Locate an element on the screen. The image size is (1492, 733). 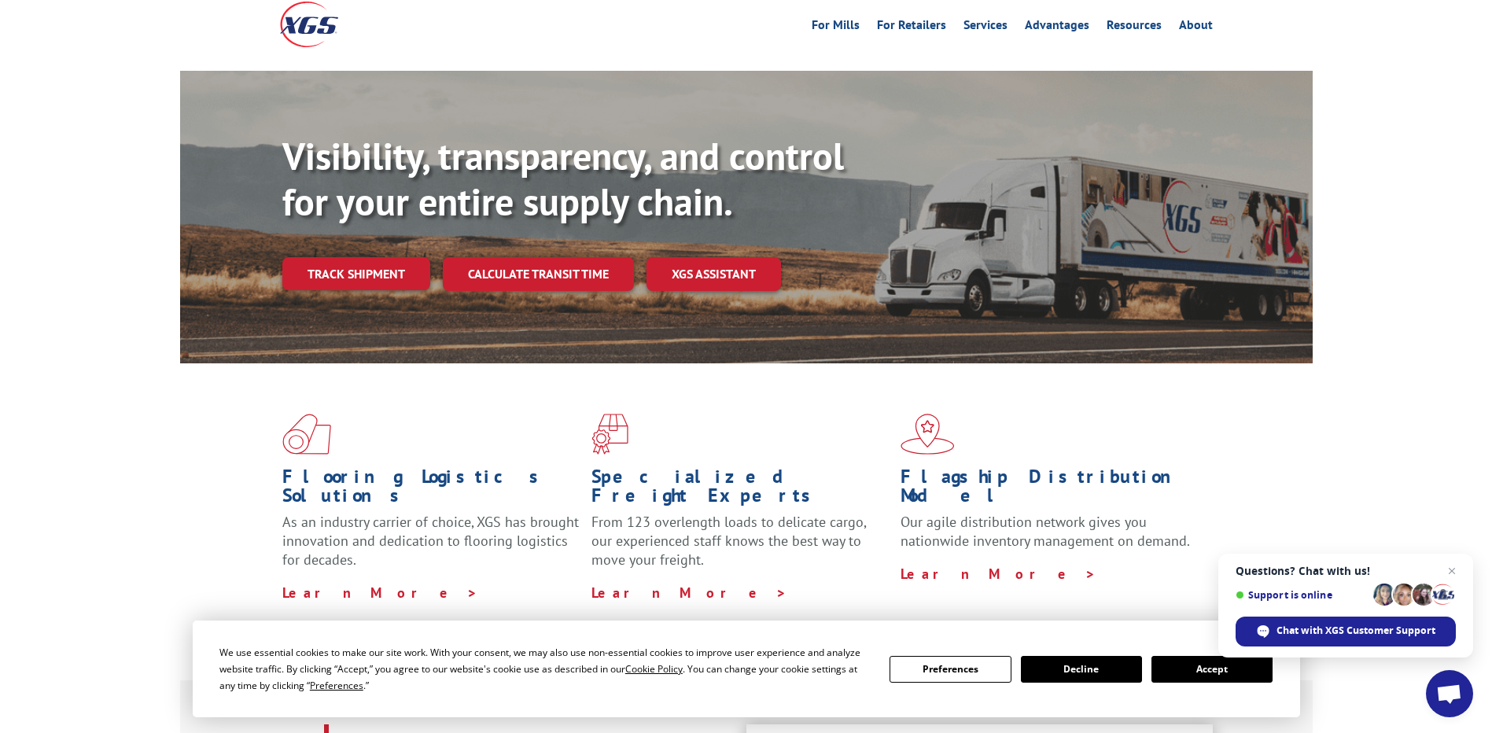
a: Advantages is located at coordinates (1057, 28).